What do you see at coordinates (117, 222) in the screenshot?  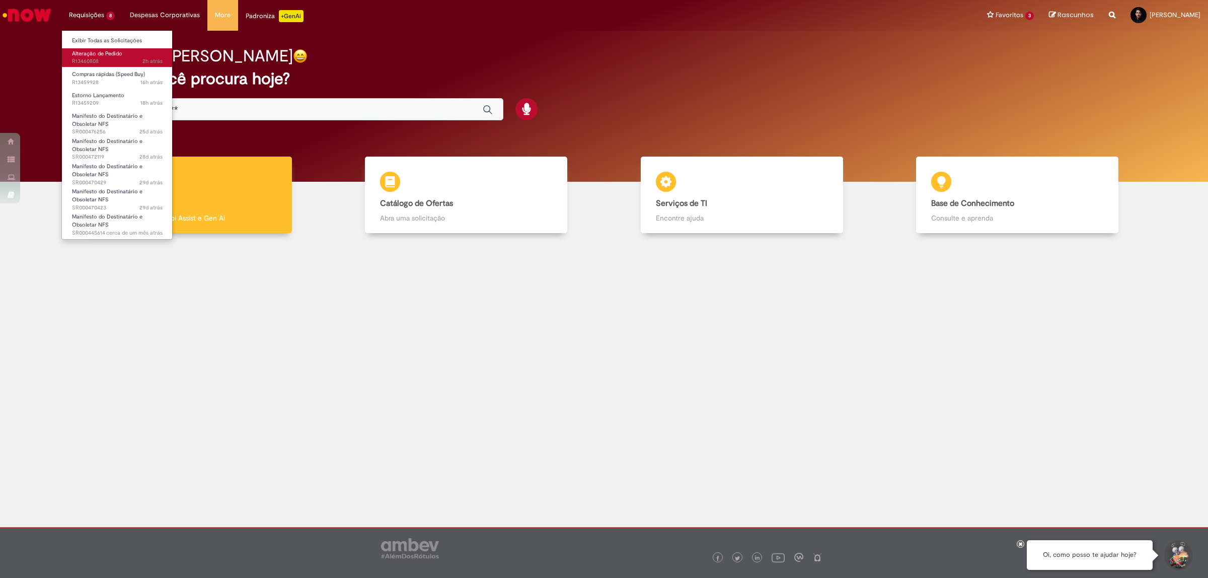 I see `a: Aberto SR000445614 : Manifesto do Destinatário e Obsoletar NFS` at bounding box center [117, 222].